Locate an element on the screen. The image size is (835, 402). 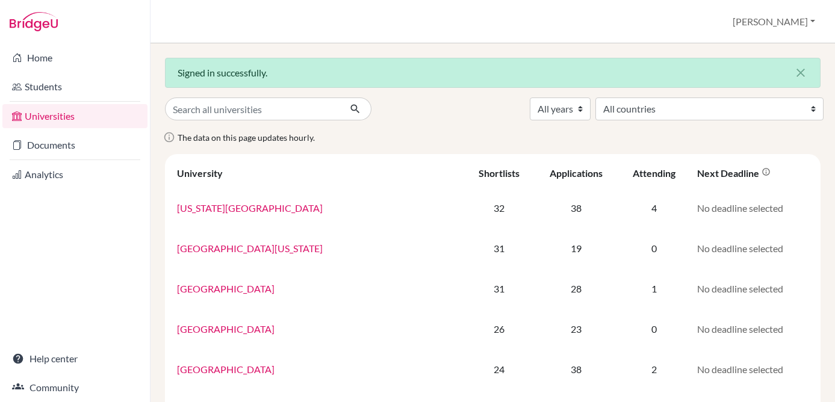
div: Signed in successfully. is located at coordinates (493, 73).